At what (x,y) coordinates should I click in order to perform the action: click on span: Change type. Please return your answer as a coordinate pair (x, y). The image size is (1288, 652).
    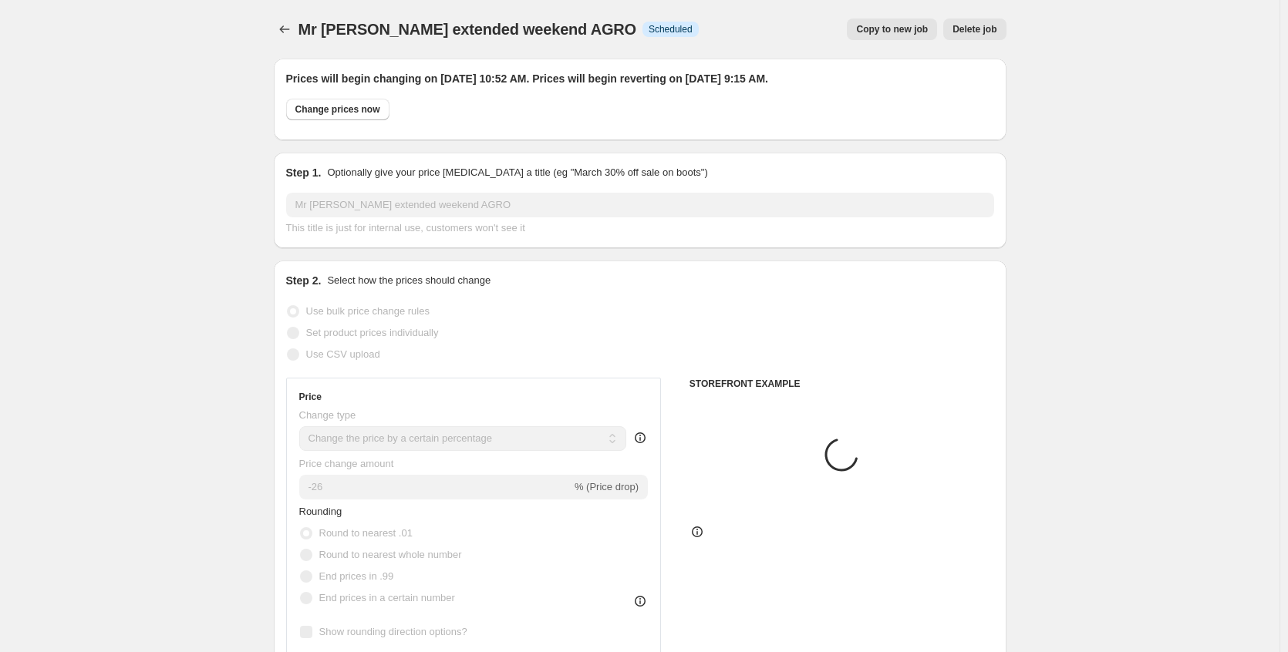
    Looking at the image, I should click on (328, 415).